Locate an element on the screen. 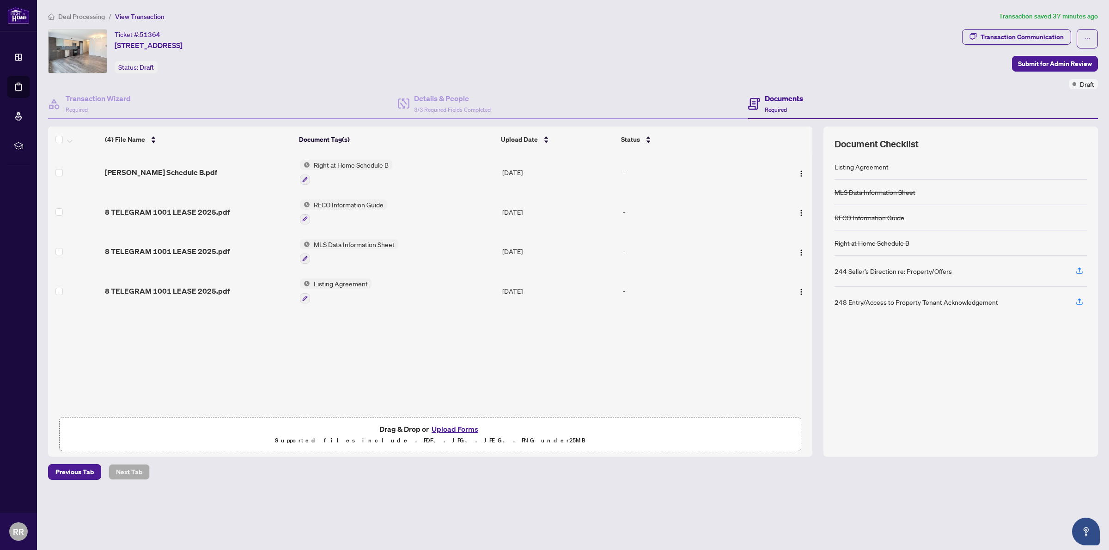  span: (4) File Name is located at coordinates (125, 140).